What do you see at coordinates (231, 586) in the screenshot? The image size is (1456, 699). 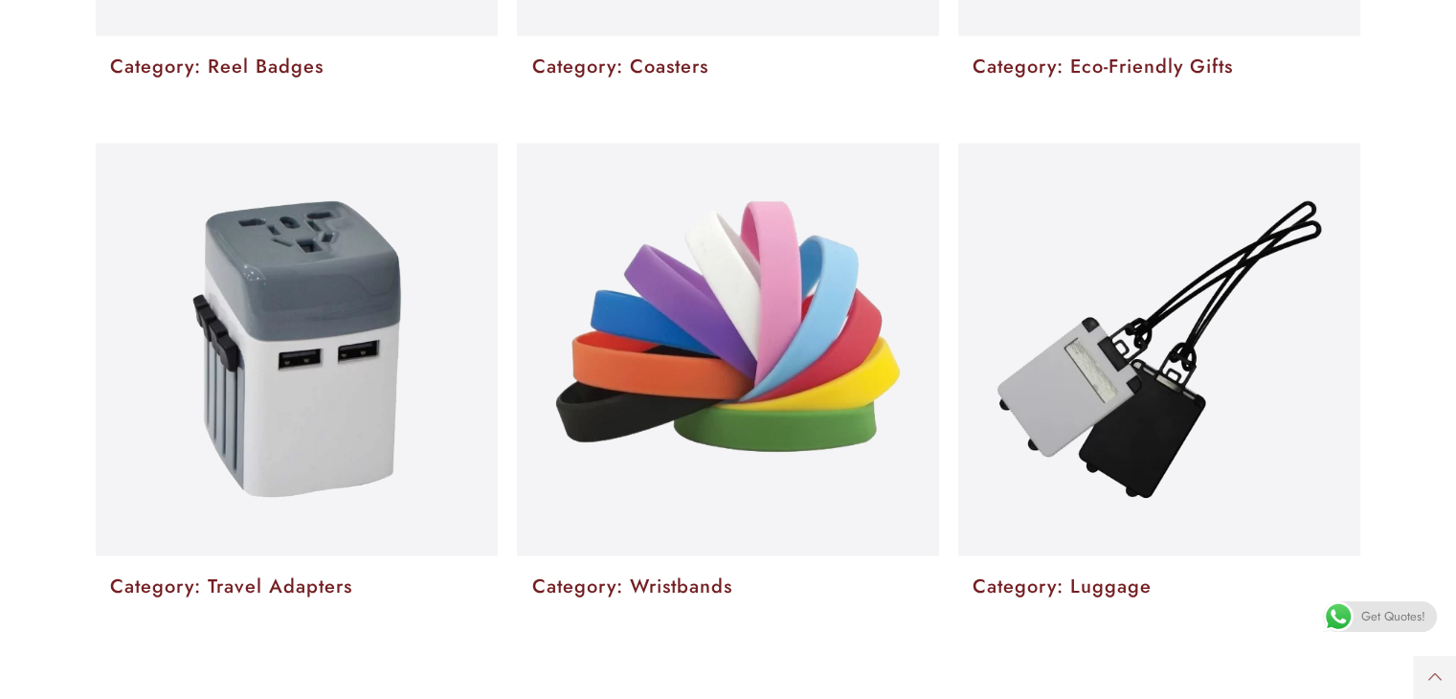 I see `a: Category: Travel Adapters` at bounding box center [231, 586].